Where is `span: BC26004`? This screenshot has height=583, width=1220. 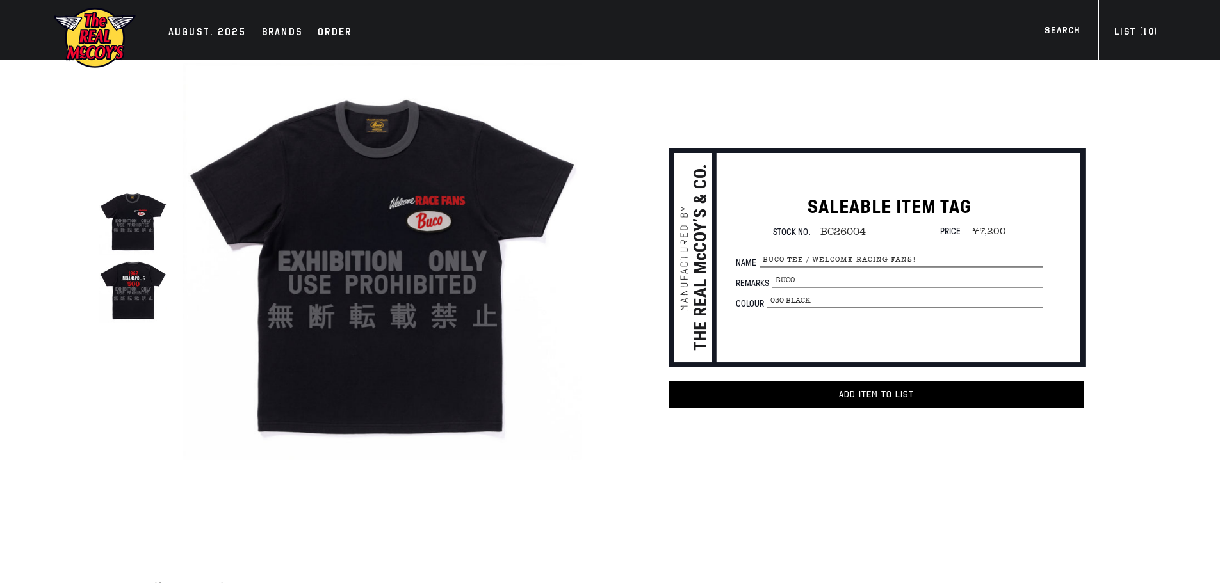
span: BC26004 is located at coordinates (838, 232).